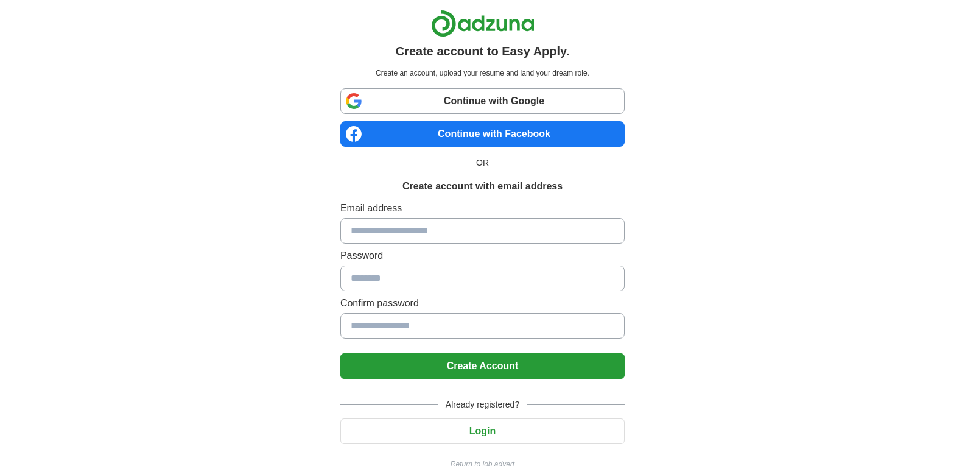  I want to click on p: Create an account, upload your resume and land your dream role., so click(482, 73).